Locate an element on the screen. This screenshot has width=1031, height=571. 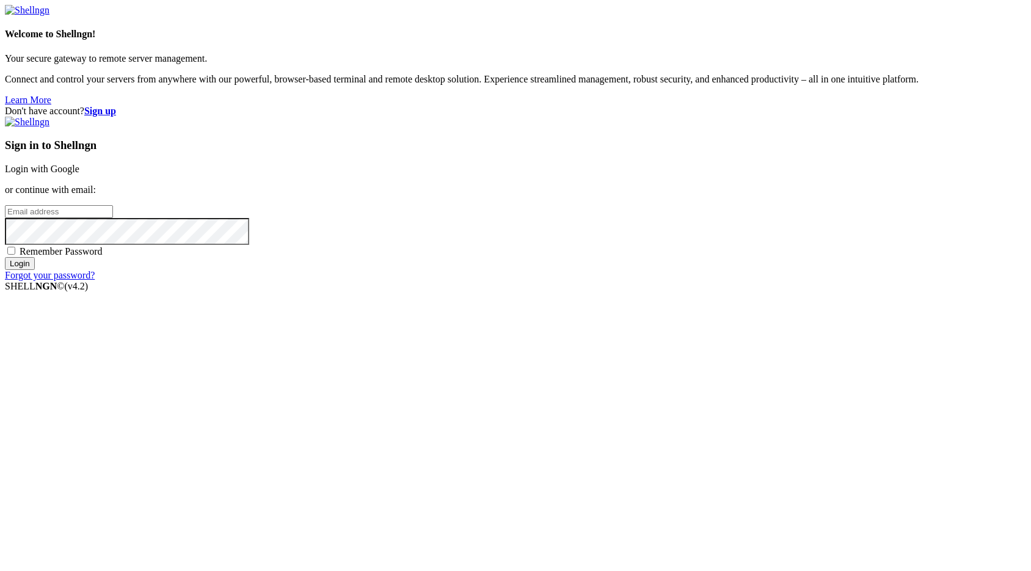
strong: Sign up is located at coordinates (100, 111).